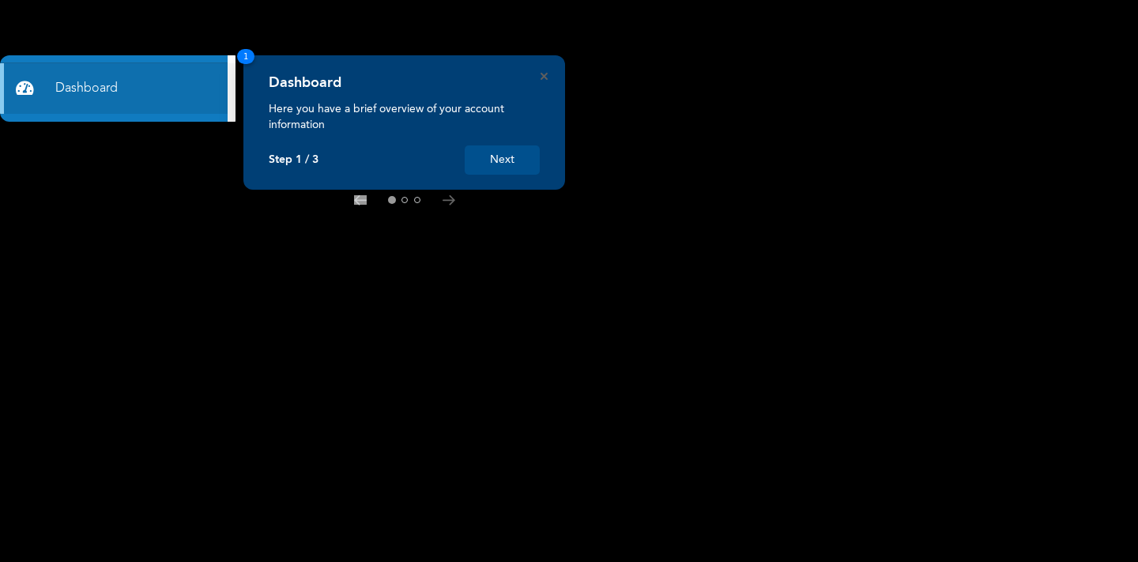 This screenshot has width=1138, height=562. Describe the element at coordinates (404, 117) in the screenshot. I see `p: Here you have a brief overview of your account information` at that location.